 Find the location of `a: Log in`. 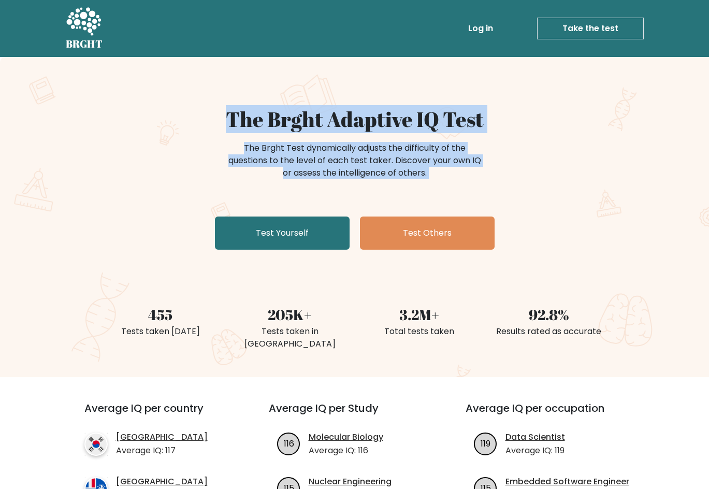

a: Log in is located at coordinates (481, 28).